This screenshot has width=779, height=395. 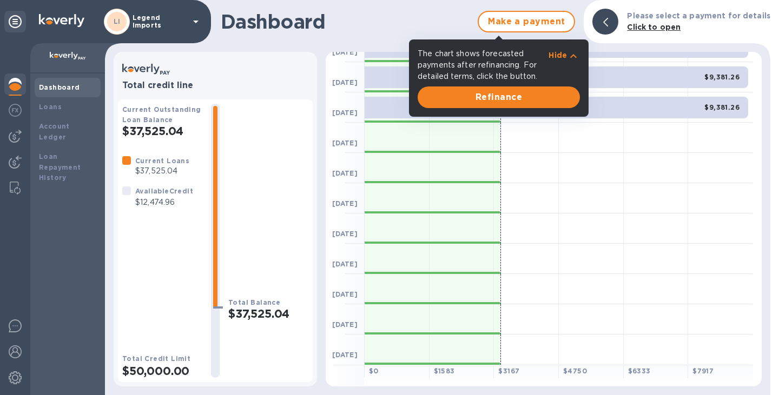 I want to click on button: Hide, so click(x=564, y=55).